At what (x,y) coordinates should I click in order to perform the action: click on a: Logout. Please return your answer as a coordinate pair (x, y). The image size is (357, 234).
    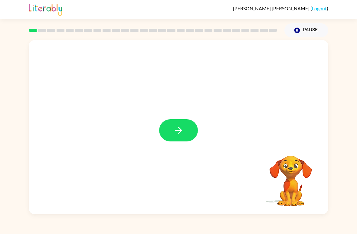
    Looking at the image, I should click on (320, 8).